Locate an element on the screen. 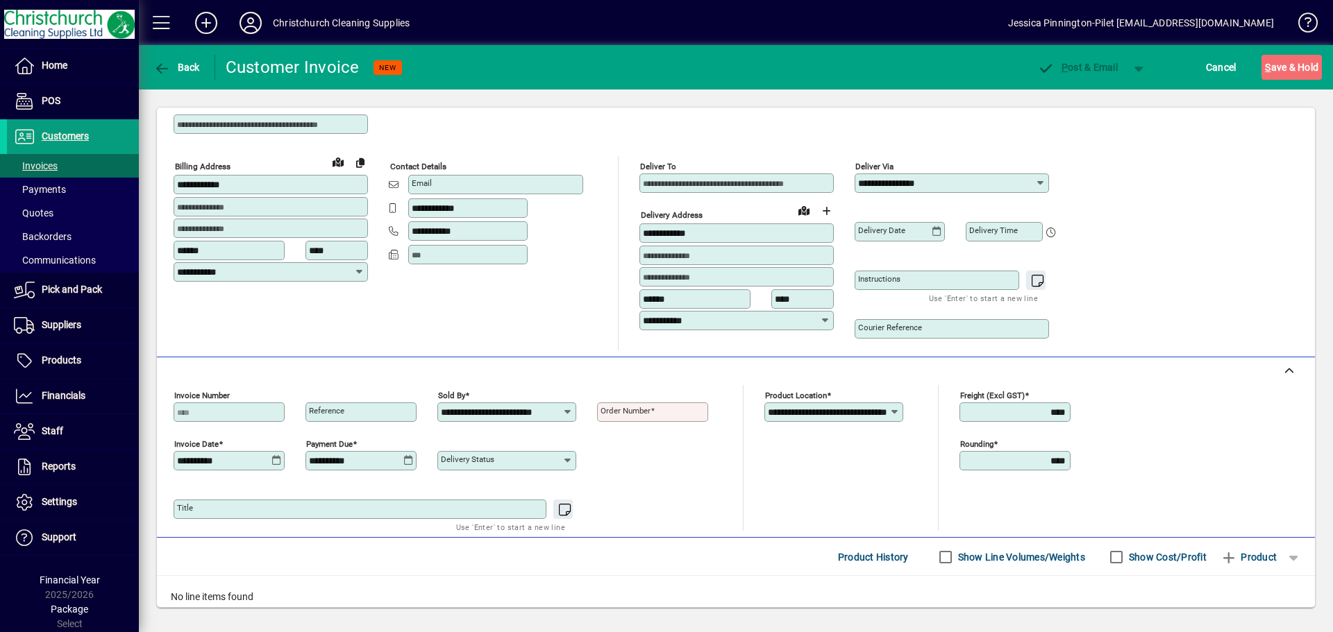  span: S is located at coordinates (1268, 67).